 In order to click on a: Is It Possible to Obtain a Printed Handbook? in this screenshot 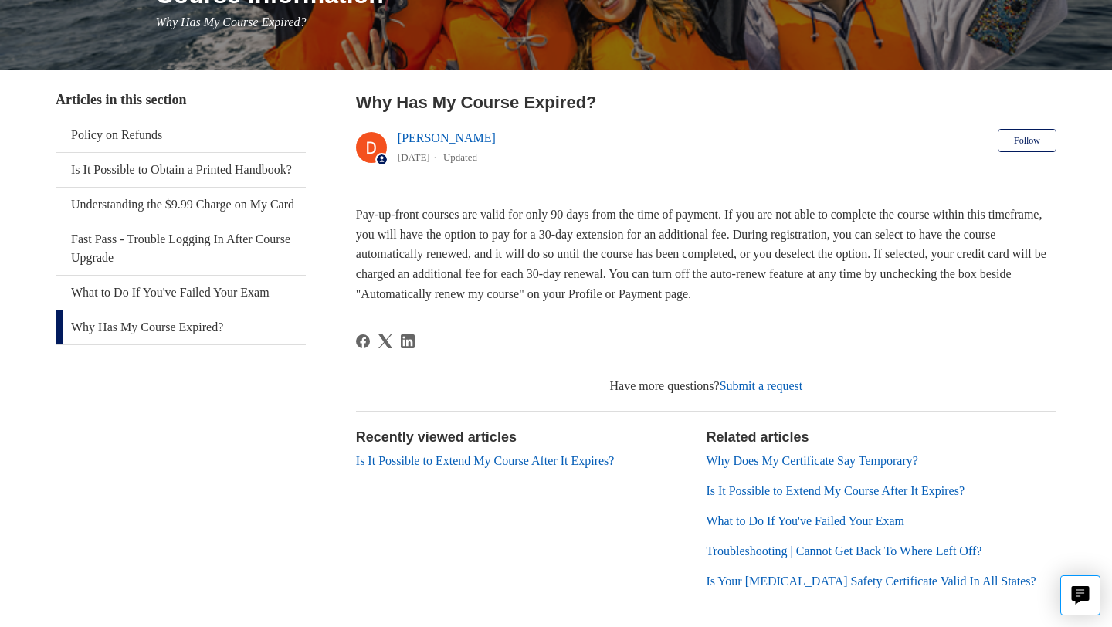, I will do `click(181, 170)`.